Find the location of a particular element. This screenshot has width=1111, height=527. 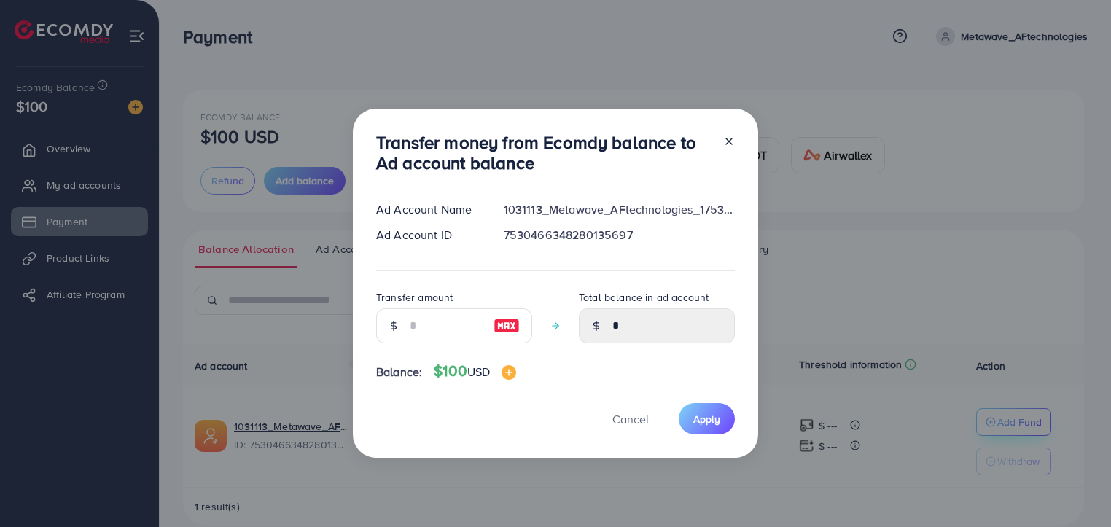

h4: $100 is located at coordinates (475, 371).